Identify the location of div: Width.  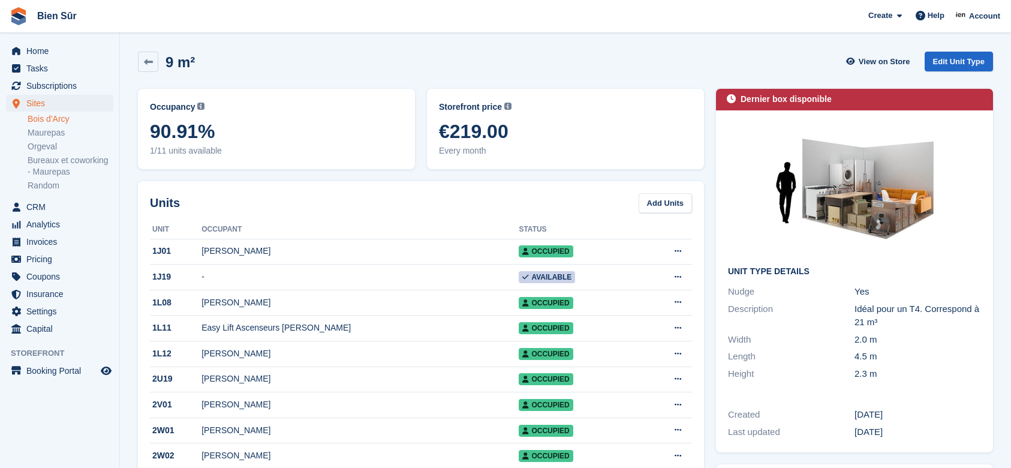
(791, 339).